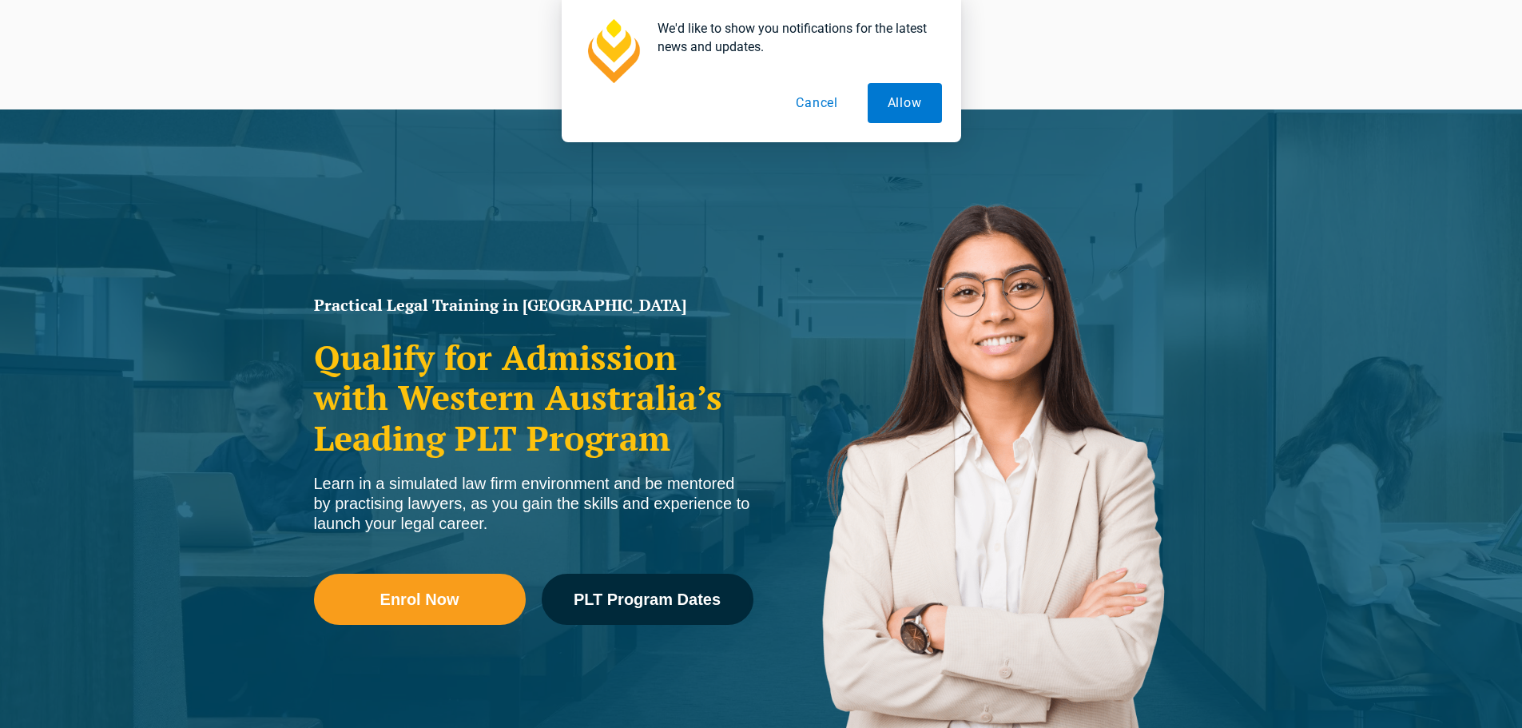 The height and width of the screenshot is (728, 1522). What do you see at coordinates (419, 599) in the screenshot?
I see `a: Enrol Now` at bounding box center [419, 599].